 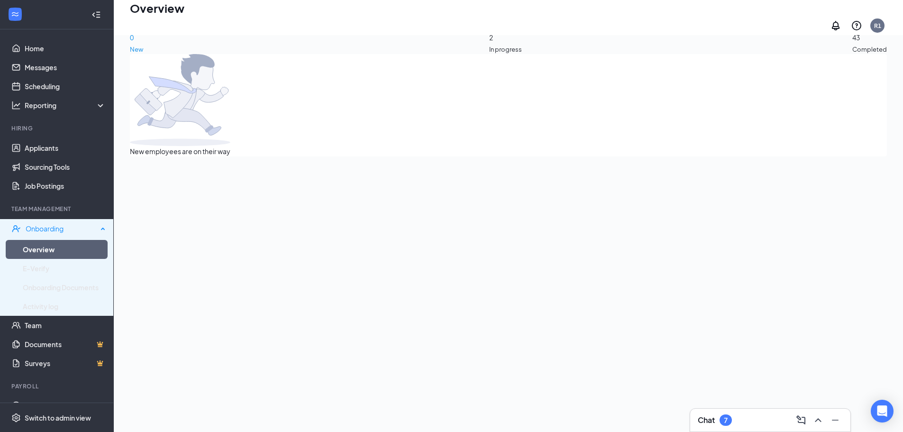 I want to click on svg: Collapse, so click(x=96, y=15).